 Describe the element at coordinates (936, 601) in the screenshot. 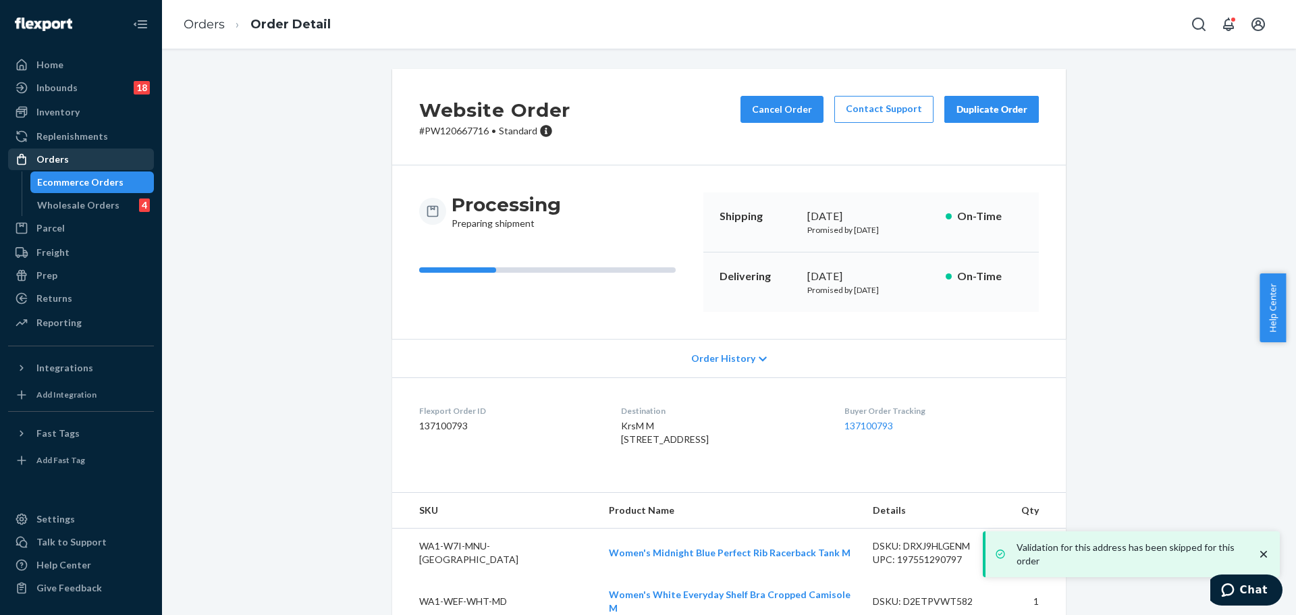

I see `div: DSKU: D2ETPVWT582` at that location.